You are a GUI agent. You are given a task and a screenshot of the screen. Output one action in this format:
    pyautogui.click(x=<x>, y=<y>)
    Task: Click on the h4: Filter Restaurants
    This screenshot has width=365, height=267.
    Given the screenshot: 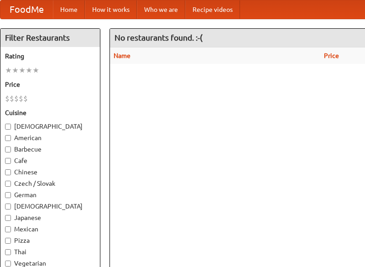 What is the action you would take?
    pyautogui.click(x=50, y=38)
    